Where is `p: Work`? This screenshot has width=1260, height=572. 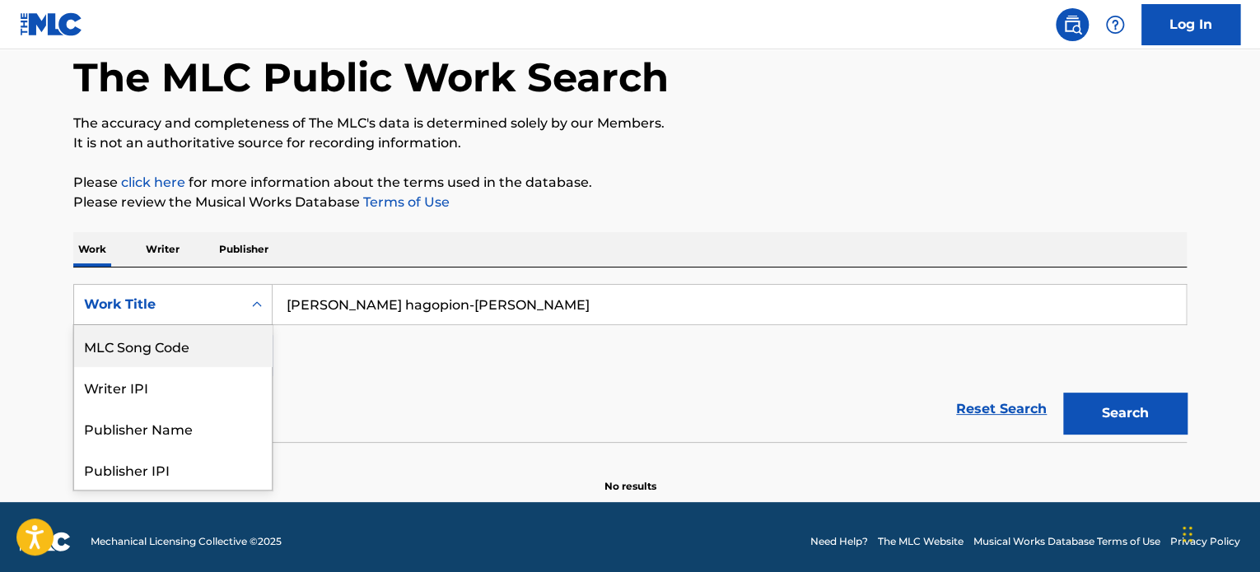
p: Work is located at coordinates (92, 250).